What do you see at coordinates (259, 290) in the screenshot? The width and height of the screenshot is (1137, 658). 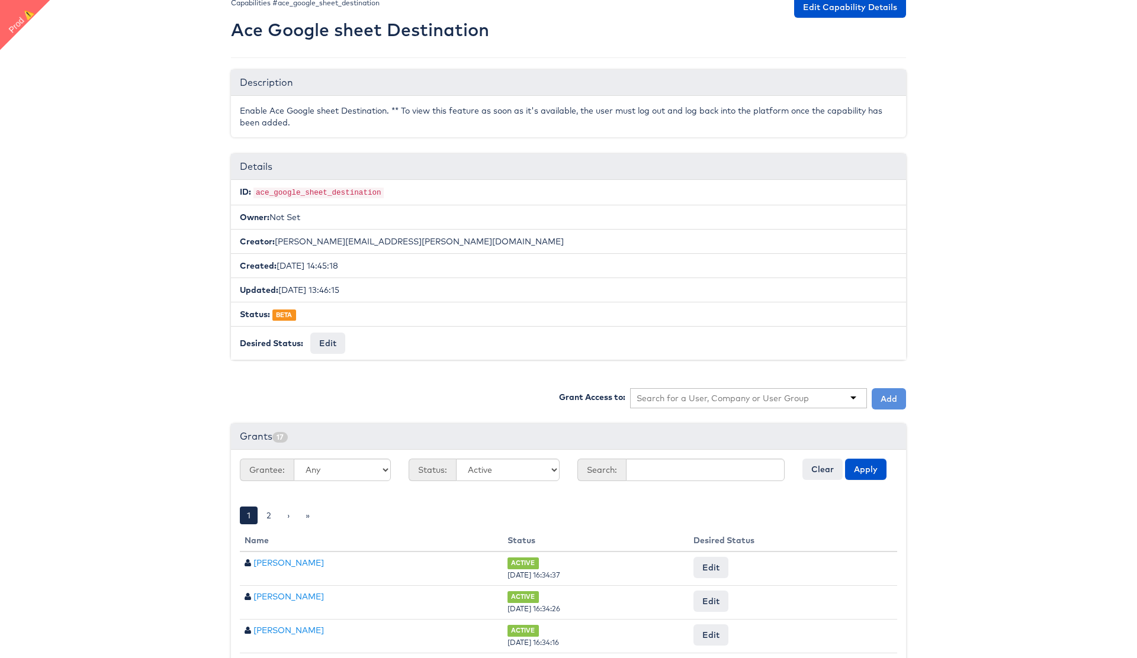 I see `b: Updated:` at bounding box center [259, 290].